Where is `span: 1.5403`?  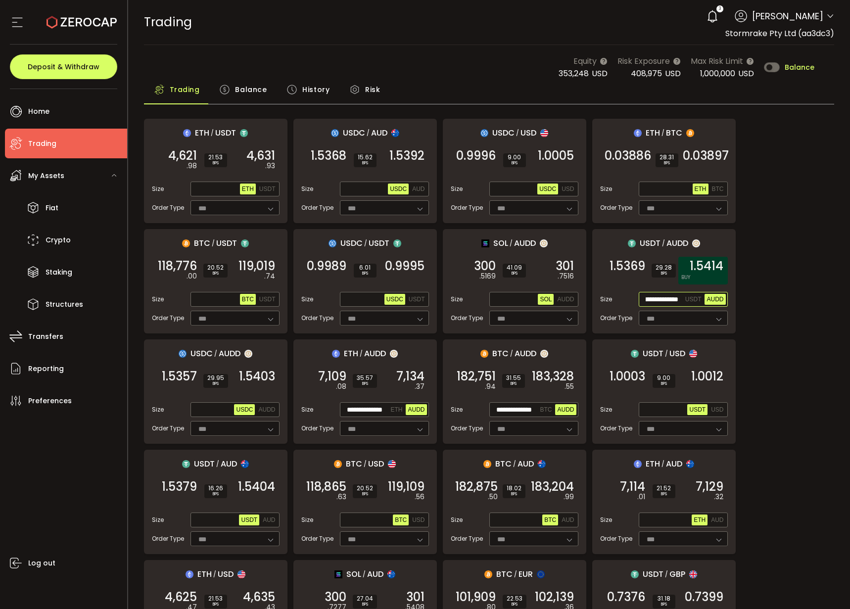
span: 1.5403 is located at coordinates (257, 376).